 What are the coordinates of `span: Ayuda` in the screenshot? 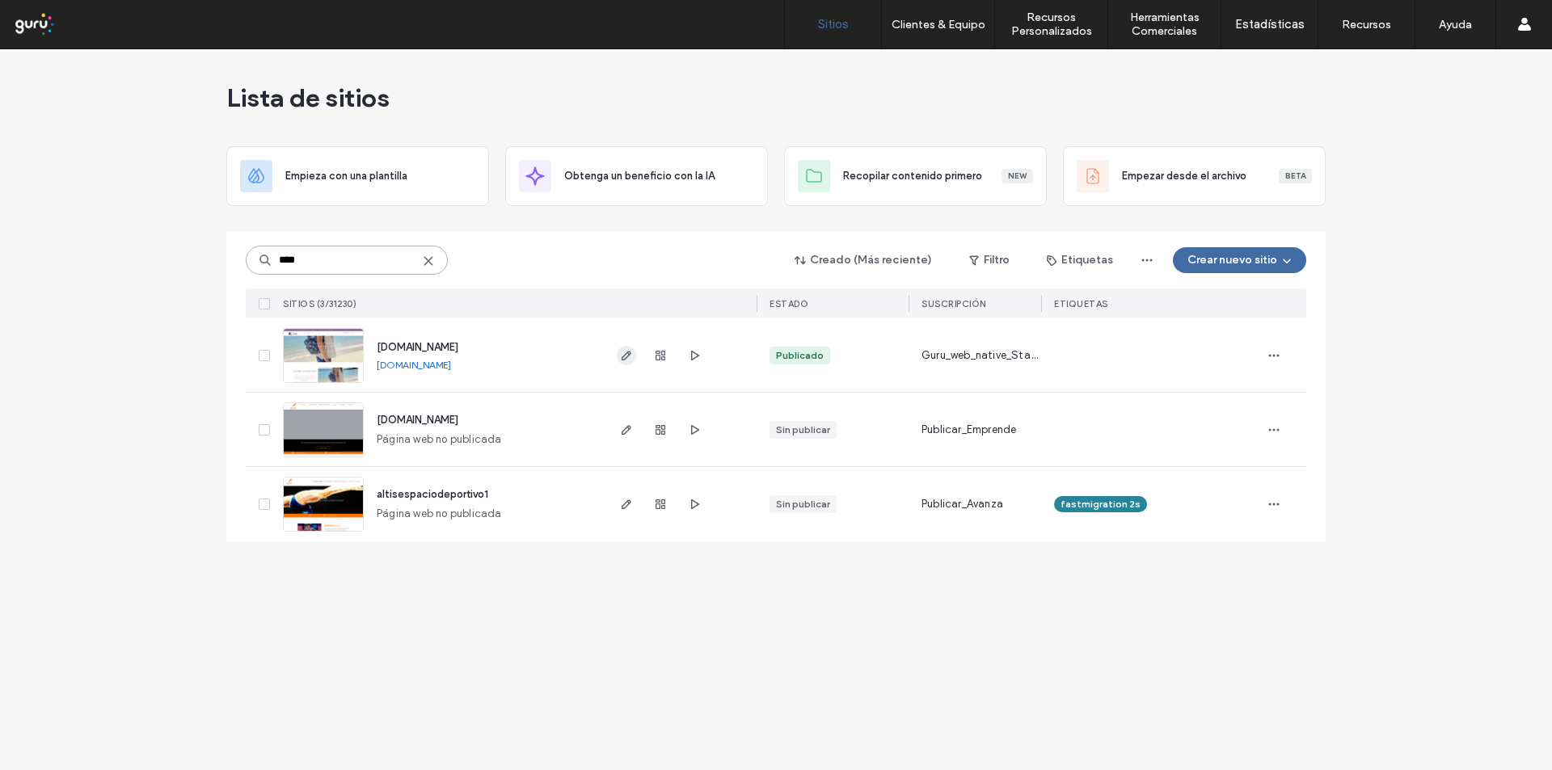 It's located at (57, 19).